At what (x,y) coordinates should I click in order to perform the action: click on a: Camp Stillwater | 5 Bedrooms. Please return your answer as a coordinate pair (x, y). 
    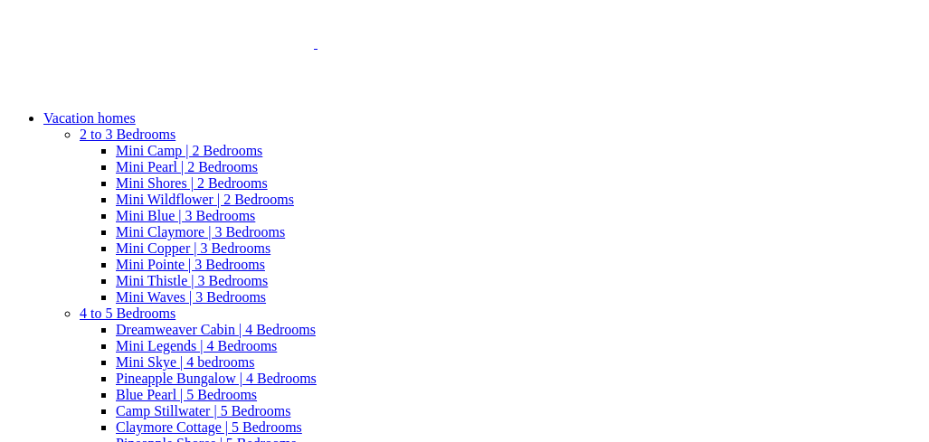
    Looking at the image, I should click on (203, 411).